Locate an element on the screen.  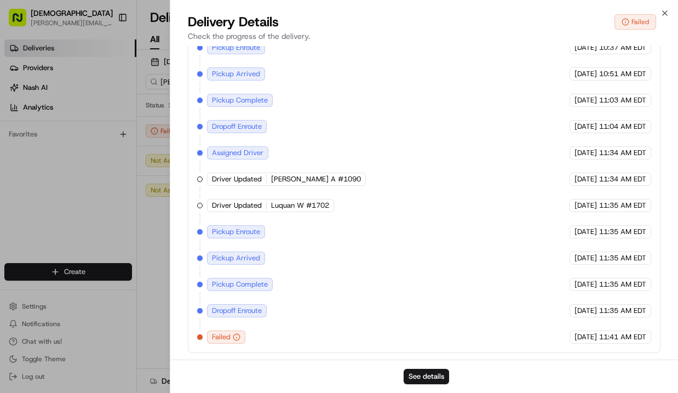
button: Failed is located at coordinates (636, 22).